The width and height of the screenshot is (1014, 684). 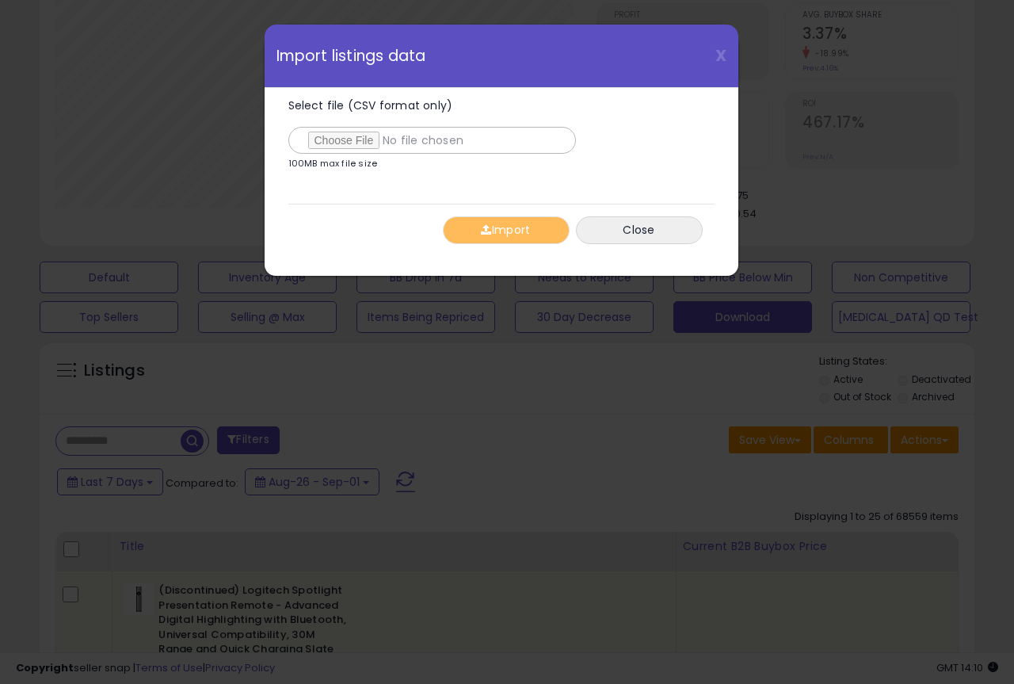 I want to click on span: Select file (CSV format only), so click(x=371, y=105).